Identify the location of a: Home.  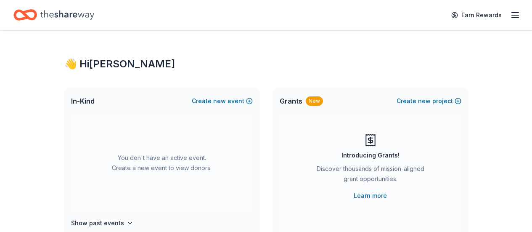
(54, 15).